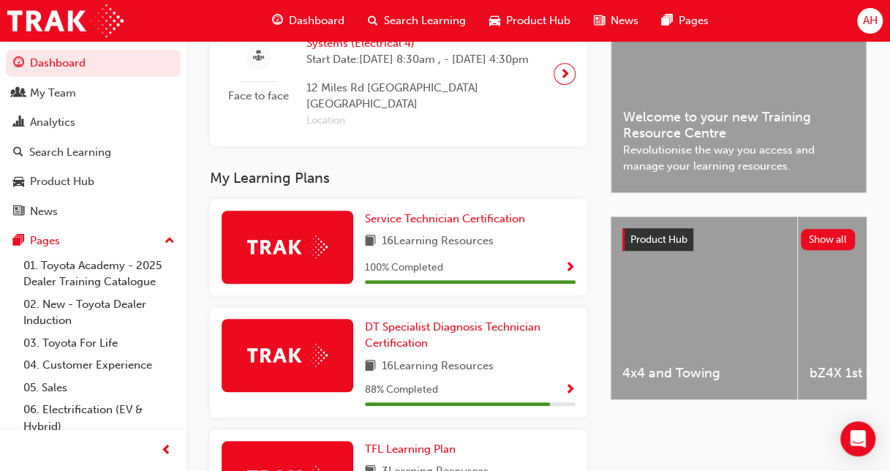 The width and height of the screenshot is (890, 471). I want to click on a: My Team, so click(93, 93).